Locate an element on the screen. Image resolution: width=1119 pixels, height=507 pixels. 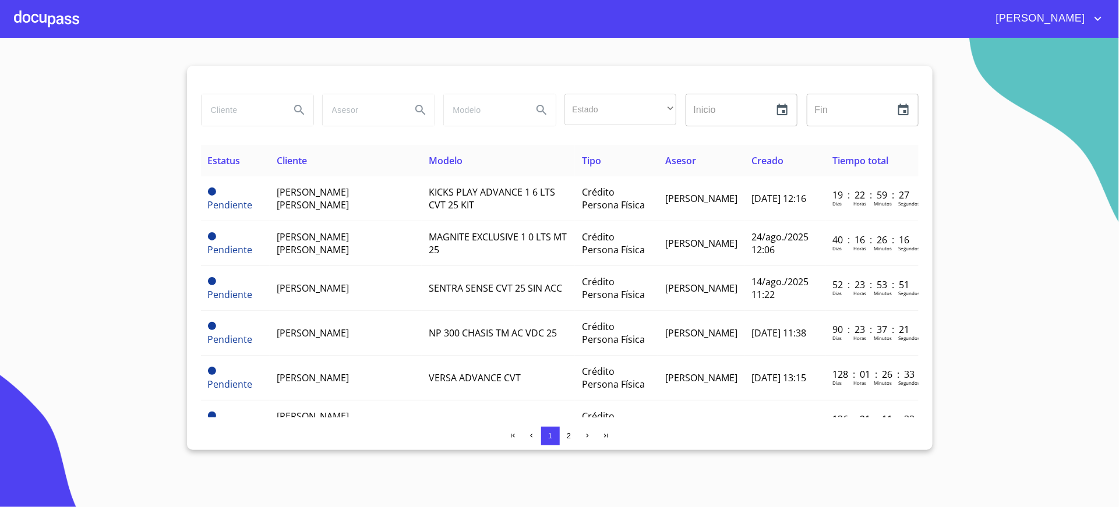
span: MAGNITE EXCLUSIVE 1 0 LTS MT 25 is located at coordinates (497, 243).